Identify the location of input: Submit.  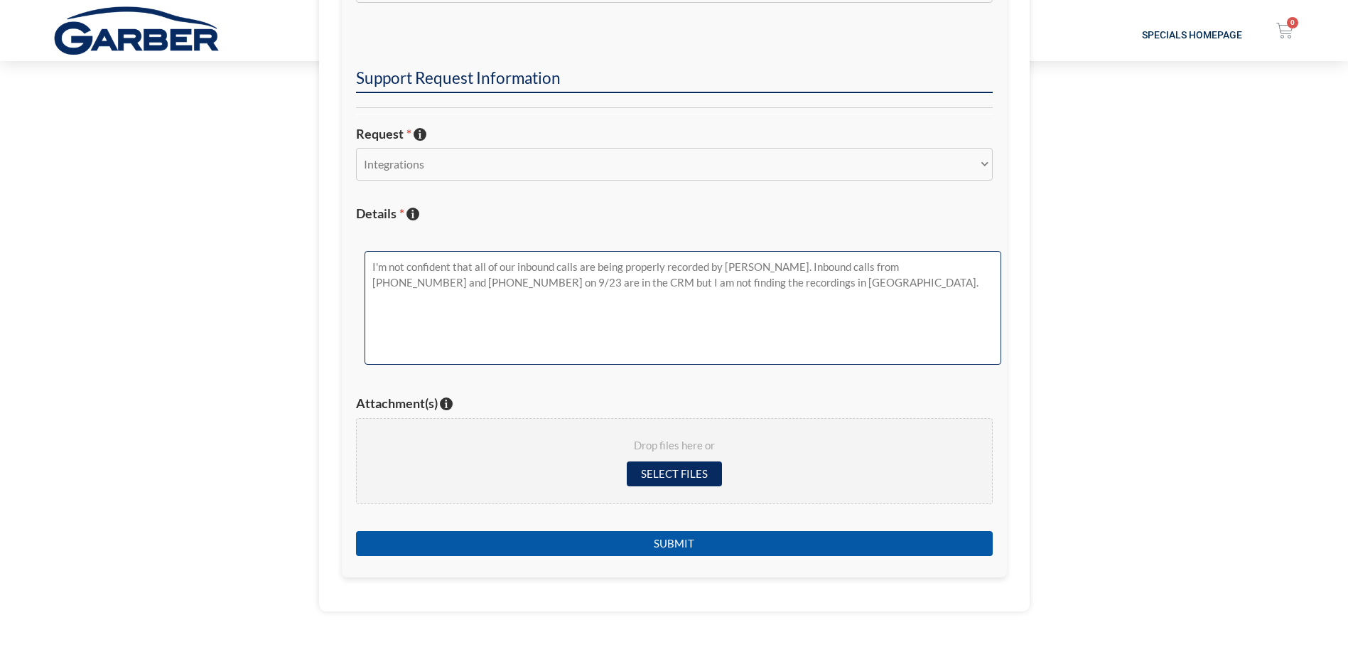
(675, 543).